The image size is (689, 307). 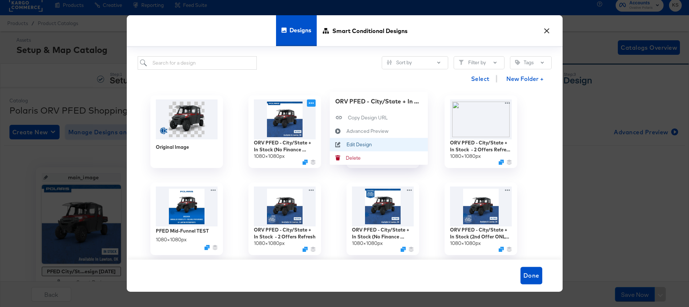 What do you see at coordinates (481, 219) in the screenshot?
I see `div: ORV PFED - City/State + In Stock (2nd Offer ONLY) Refresh1080×1080pxDuplicate` at bounding box center [481, 219].